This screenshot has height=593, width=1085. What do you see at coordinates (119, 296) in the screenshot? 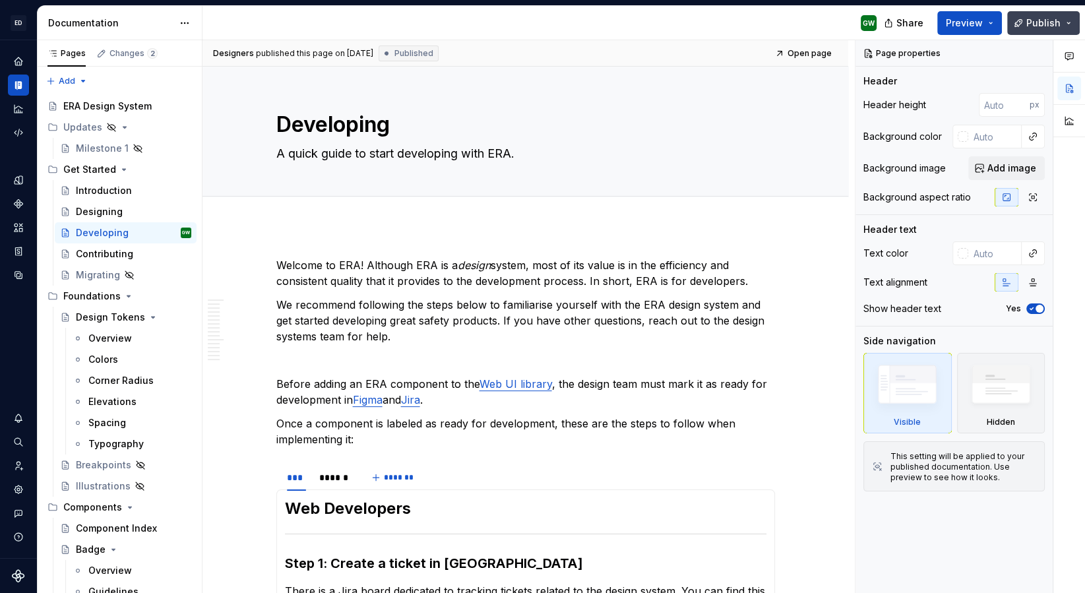
I see `div: Foundations` at bounding box center [119, 296].